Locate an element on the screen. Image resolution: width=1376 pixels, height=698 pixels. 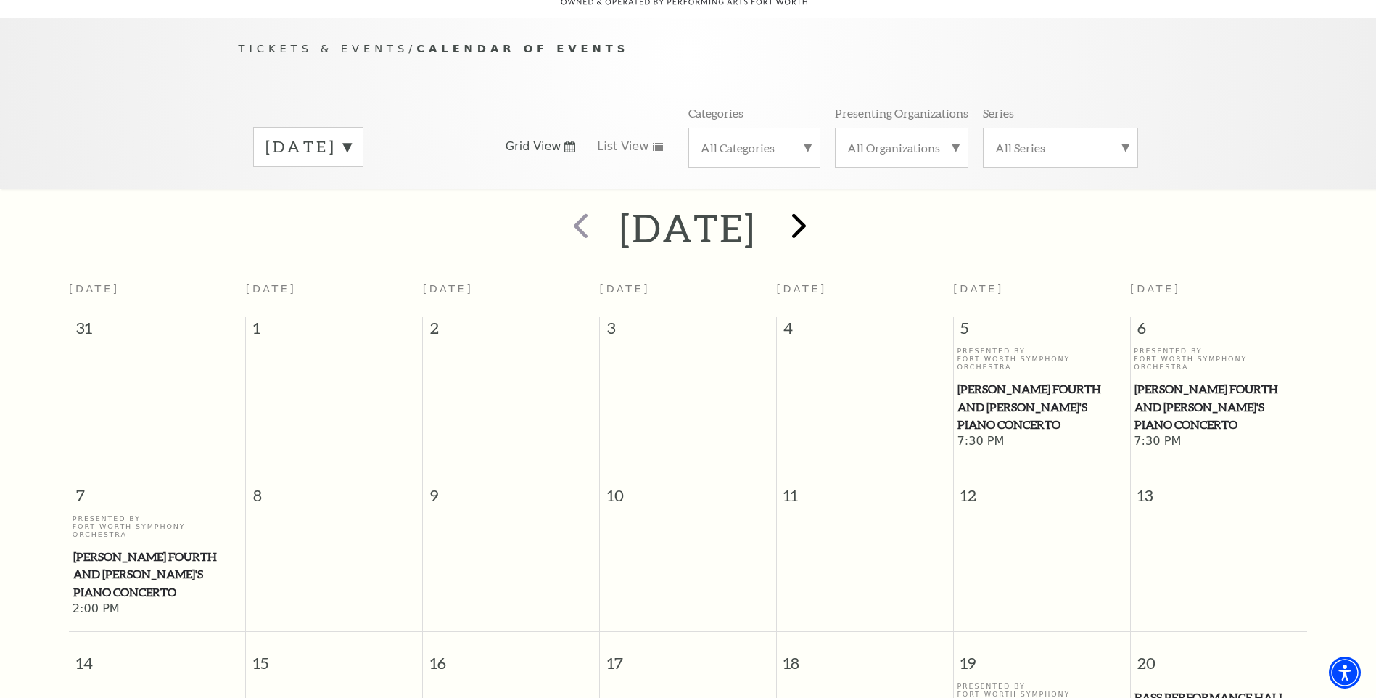
span: 10 is located at coordinates (688, 489).